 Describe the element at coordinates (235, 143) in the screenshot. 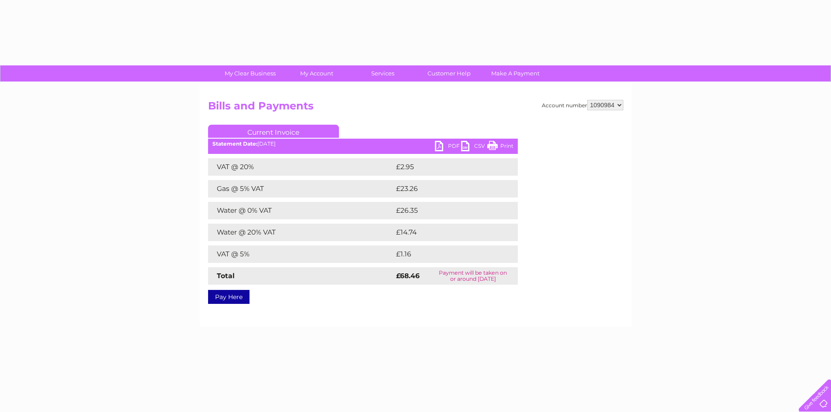

I see `b: Statement Date:` at that location.